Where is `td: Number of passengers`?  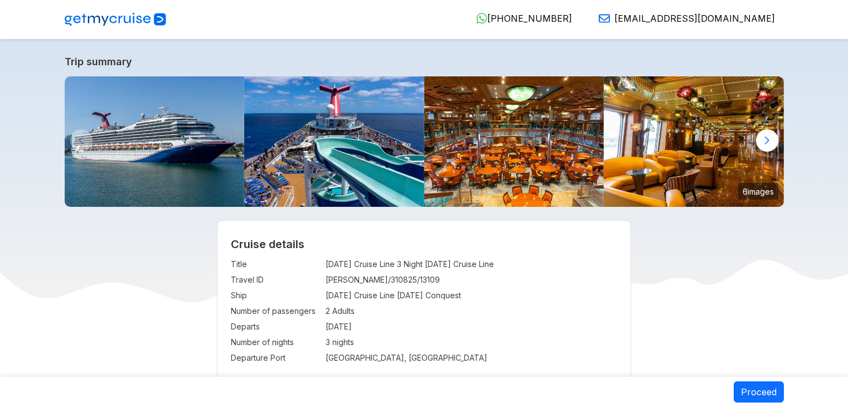 td: Number of passengers is located at coordinates (275, 311).